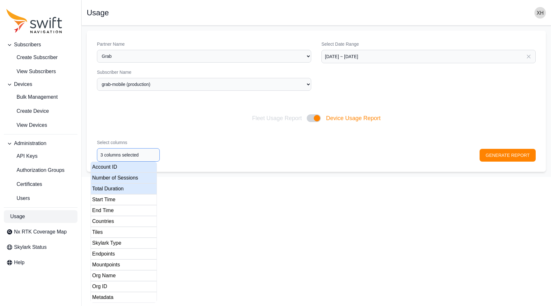  I want to click on div: Metadata, so click(124, 297).